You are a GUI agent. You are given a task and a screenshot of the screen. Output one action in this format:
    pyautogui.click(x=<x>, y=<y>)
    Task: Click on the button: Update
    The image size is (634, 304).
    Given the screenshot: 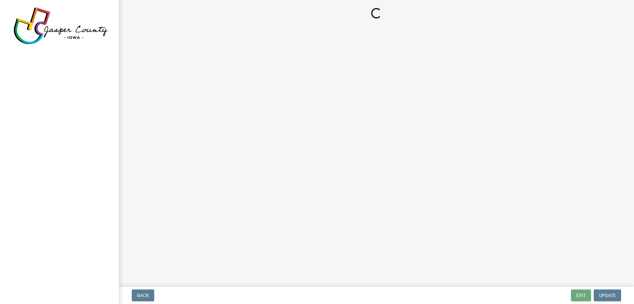 What is the action you would take?
    pyautogui.click(x=608, y=295)
    